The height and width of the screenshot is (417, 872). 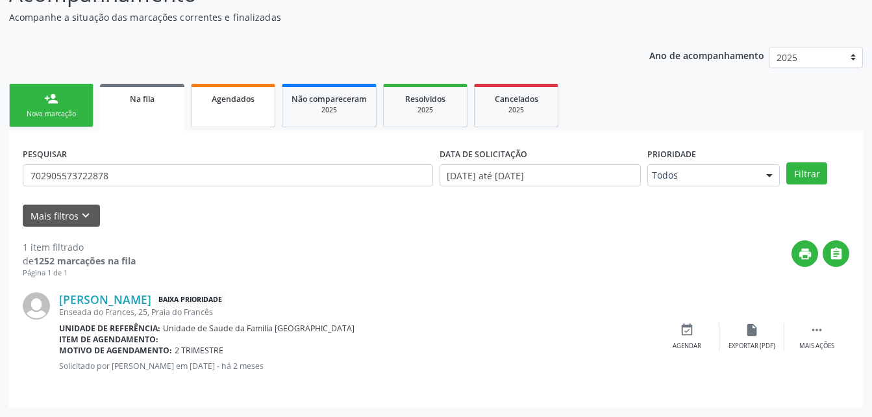 I want to click on button: print, so click(x=804, y=253).